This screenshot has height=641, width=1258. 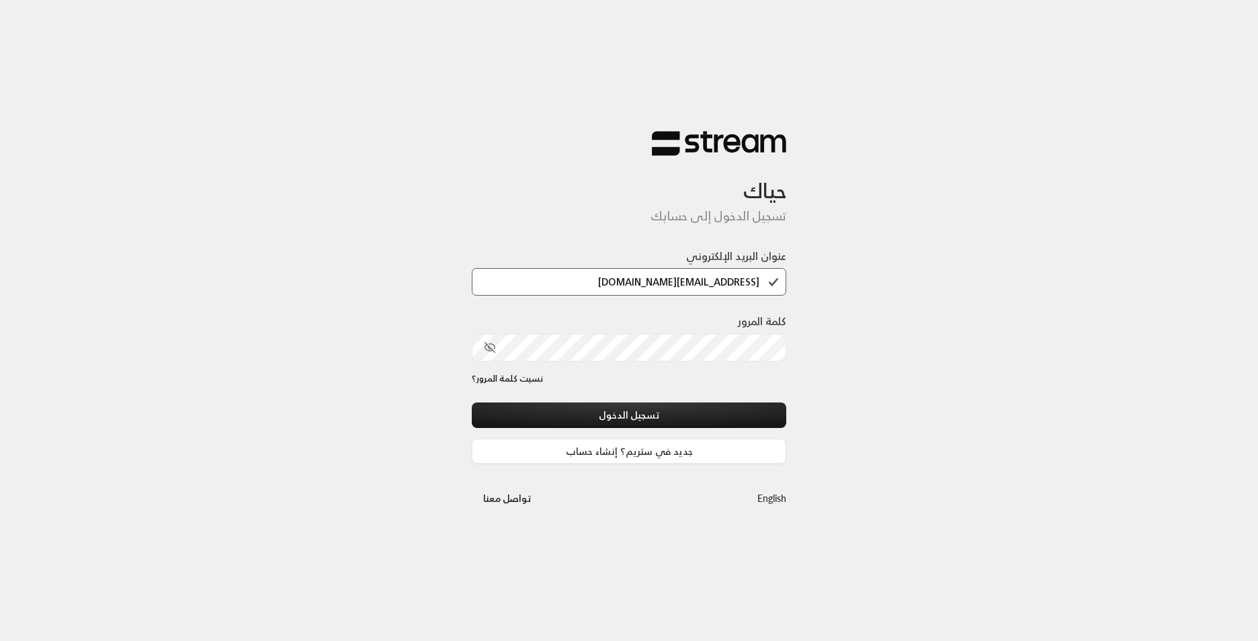 What do you see at coordinates (719, 143) in the screenshot?
I see `img: Stream Logo` at bounding box center [719, 143].